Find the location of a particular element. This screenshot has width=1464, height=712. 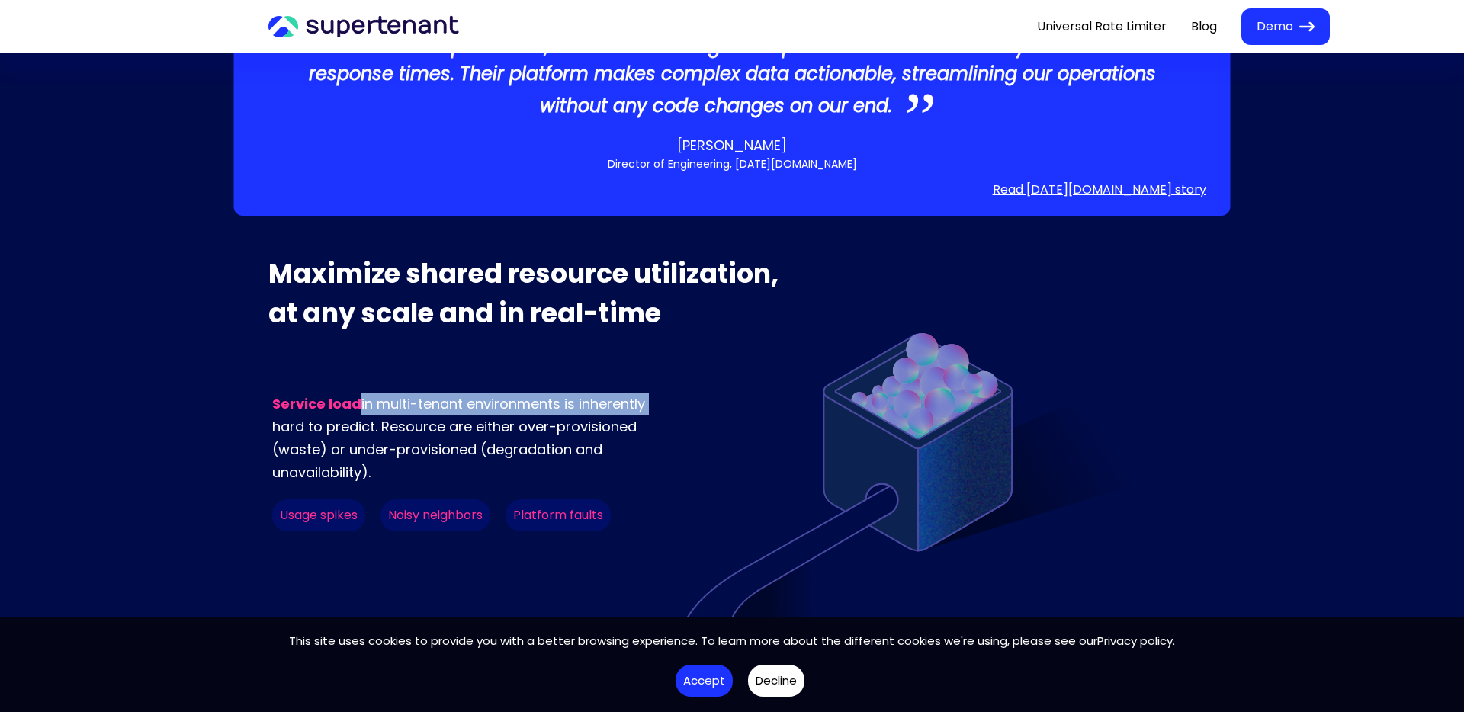

span: Service load is located at coordinates (317, 403).